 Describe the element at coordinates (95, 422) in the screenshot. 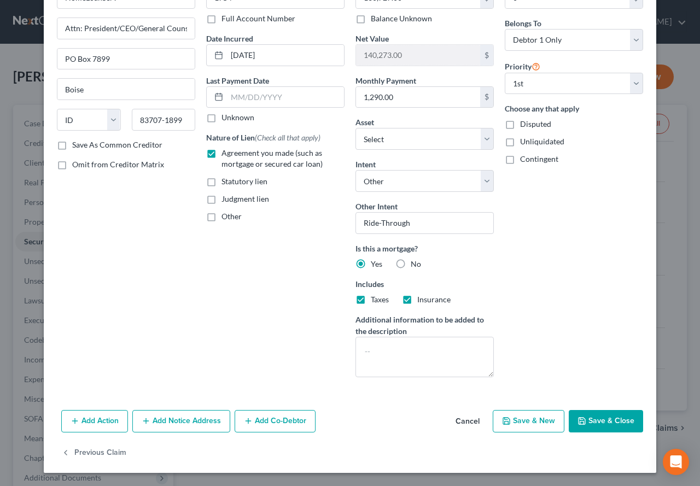

I see `button: Add Action` at that location.